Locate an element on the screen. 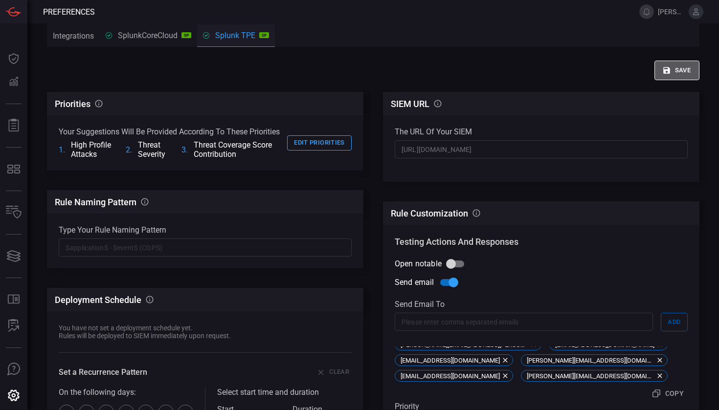 Image resolution: width=719 pixels, height=410 pixels. h3: Rule naming pattern is located at coordinates (95, 202).